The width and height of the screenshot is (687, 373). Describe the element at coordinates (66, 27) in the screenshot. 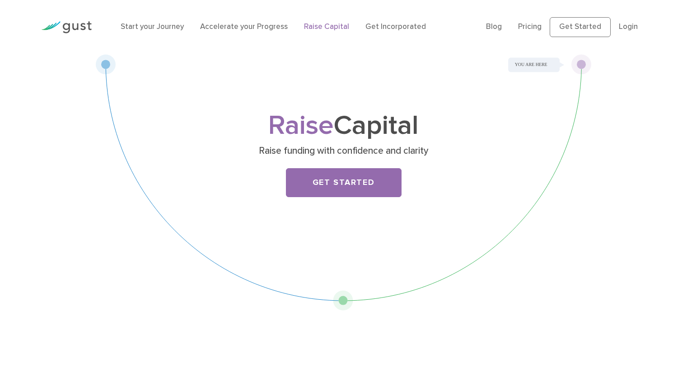

I see `img: Gust Logo` at that location.